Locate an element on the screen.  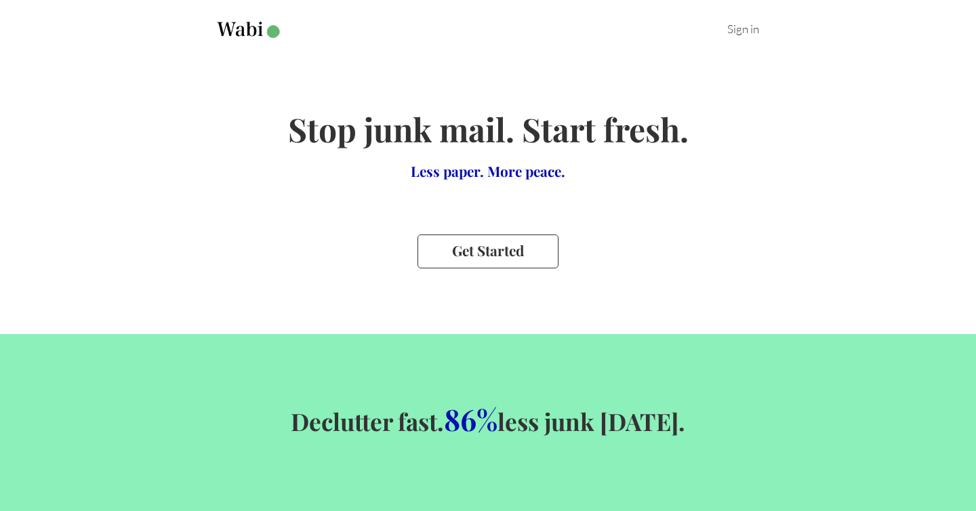
button: Get Started is located at coordinates (488, 251).